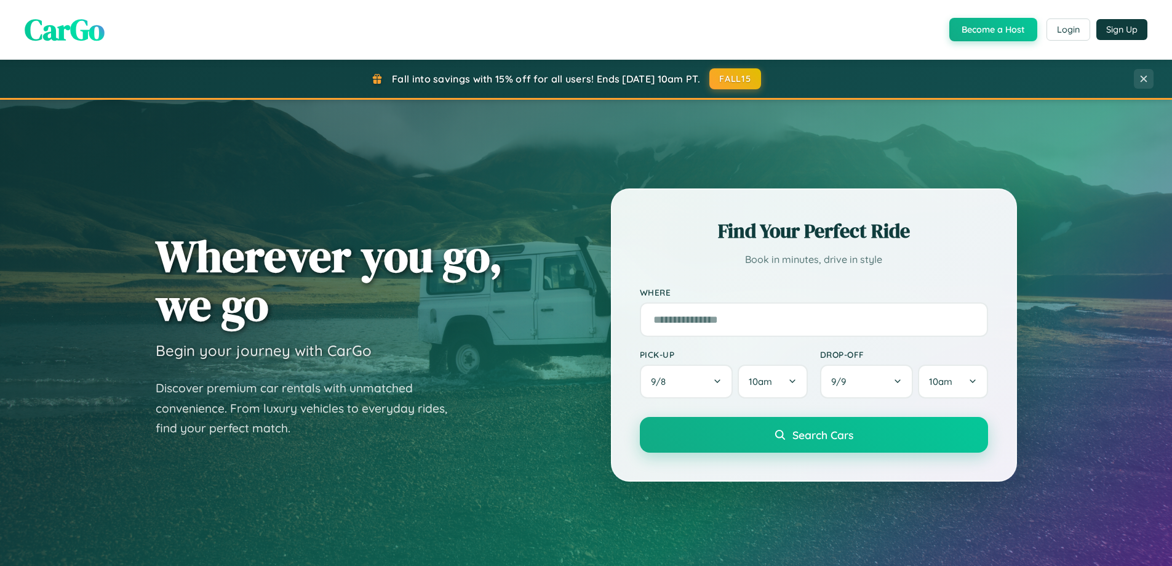  I want to click on h3: Begin your journey with CarGo, so click(263, 350).